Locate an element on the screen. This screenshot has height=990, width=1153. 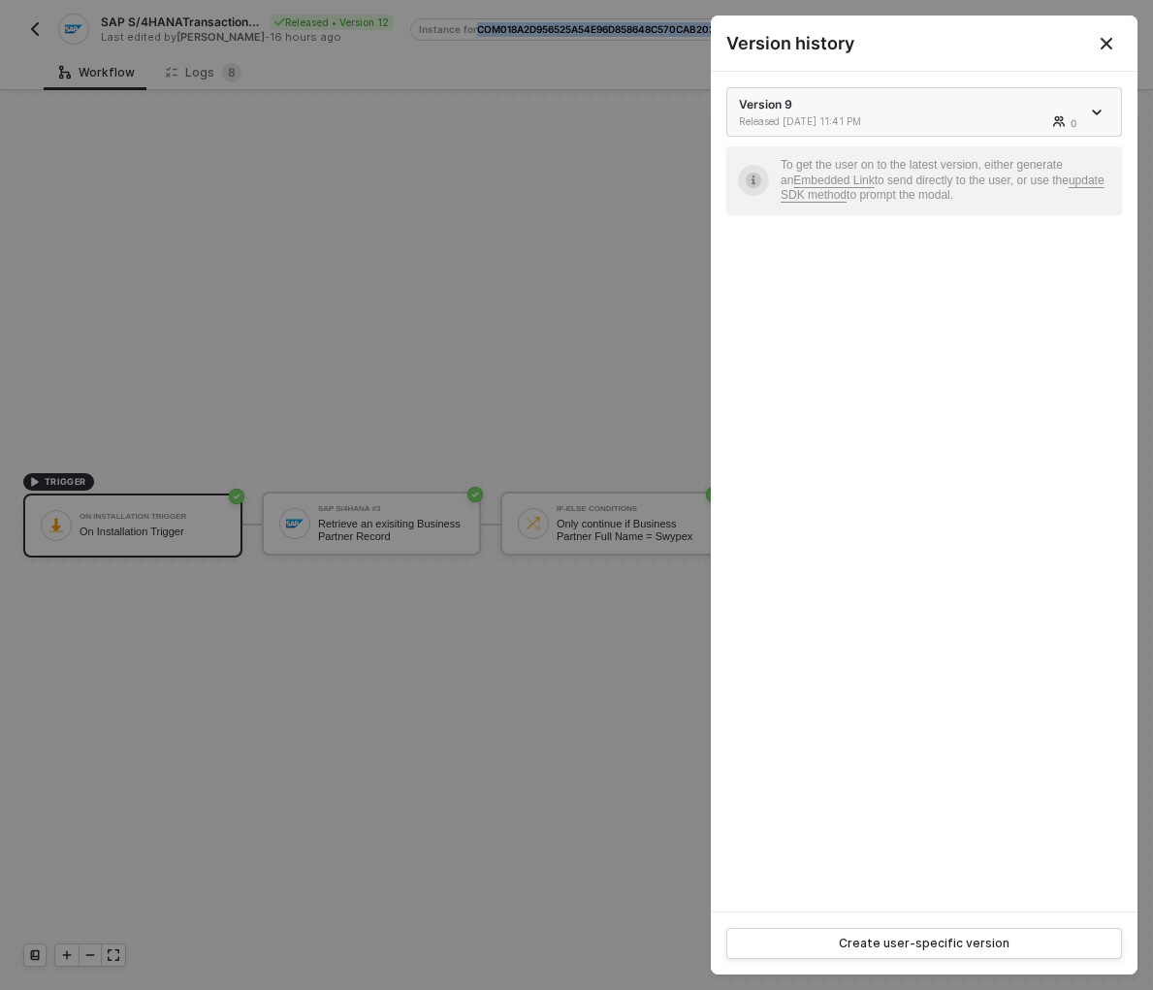
button: Close is located at coordinates (1106, 43).